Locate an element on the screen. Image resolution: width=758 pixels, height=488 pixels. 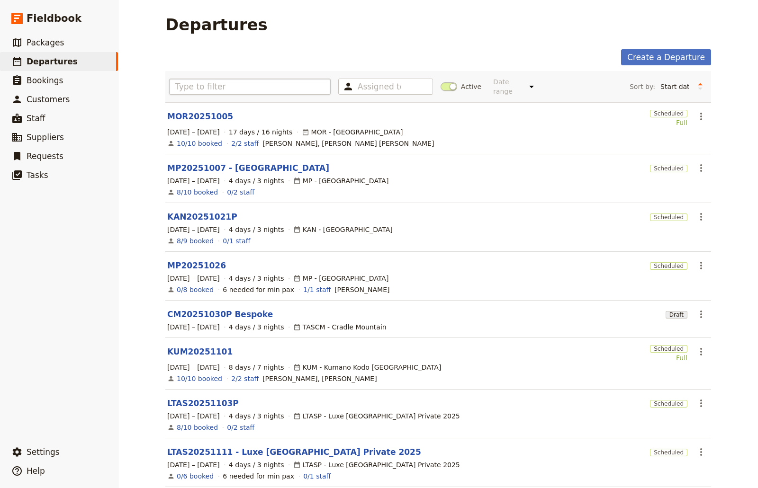
button: Change sort direction is located at coordinates (700, 87).